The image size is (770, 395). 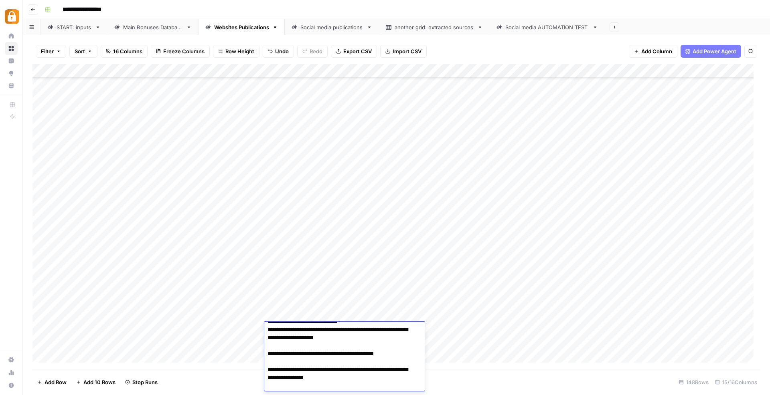 I want to click on div: START: inputs, so click(x=74, y=27).